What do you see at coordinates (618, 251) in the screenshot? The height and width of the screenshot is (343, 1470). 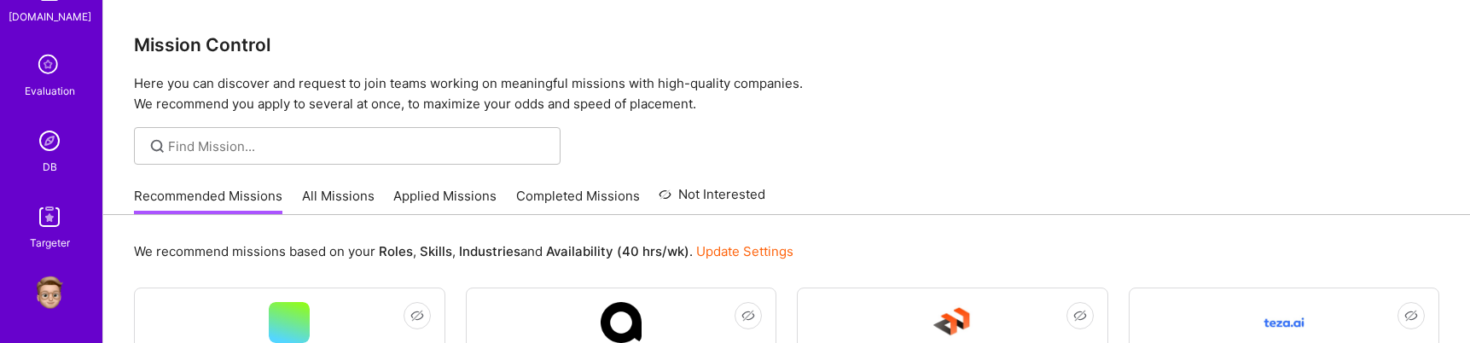 I see `b: Availability (40 hrs/wk)` at bounding box center [618, 251].